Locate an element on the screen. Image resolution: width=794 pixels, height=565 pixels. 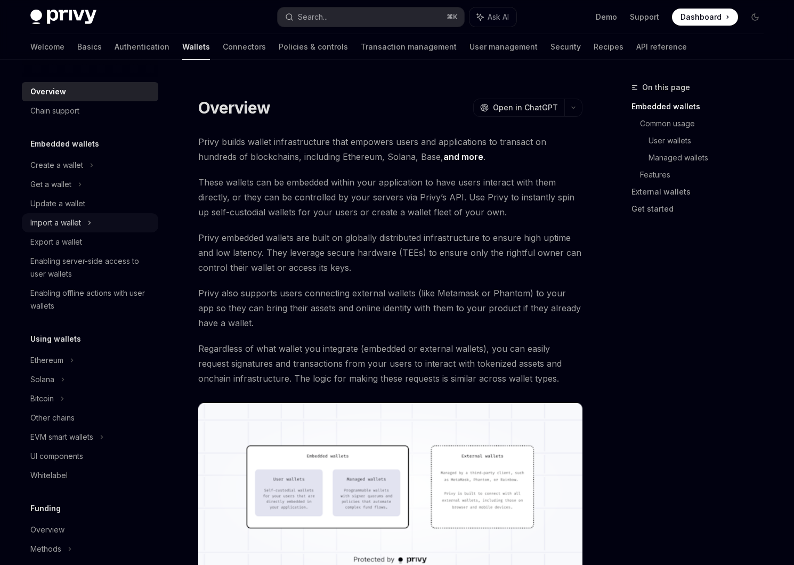
div: Enabling offline actions with user wallets is located at coordinates (91, 300).